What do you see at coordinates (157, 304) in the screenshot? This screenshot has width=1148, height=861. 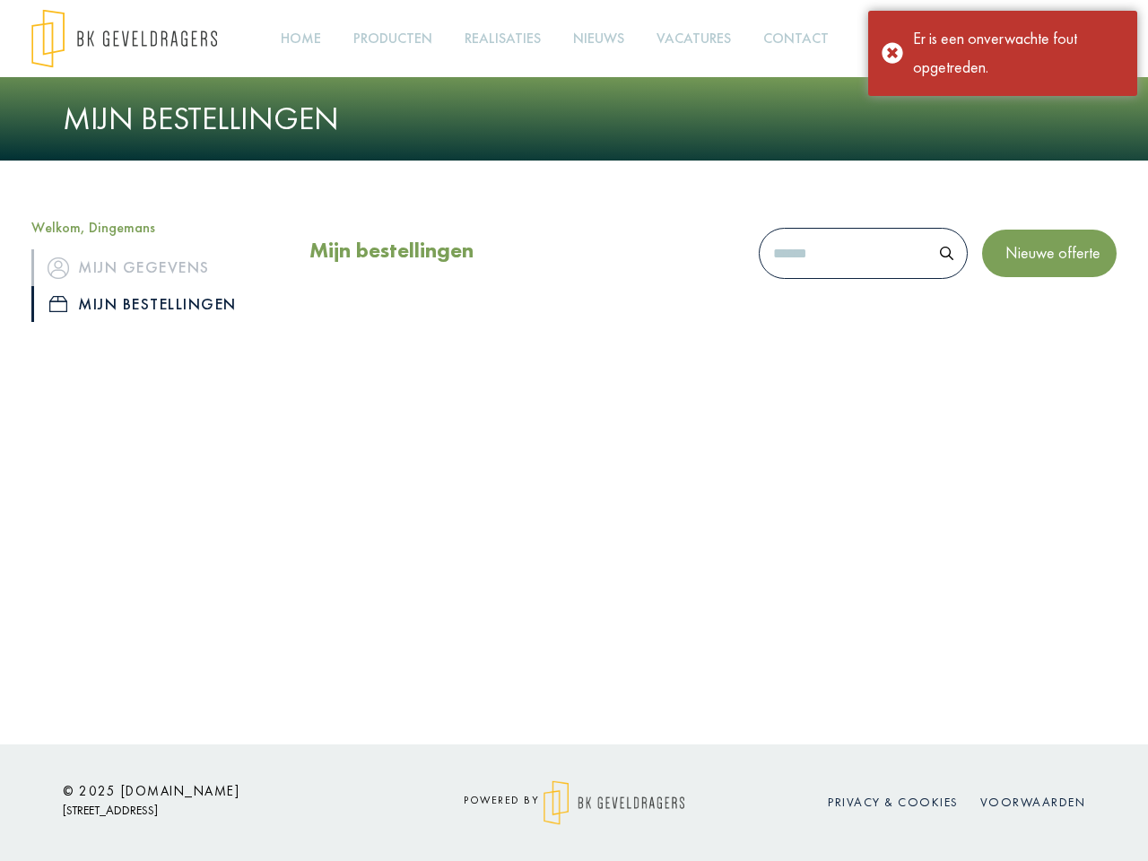 I see `a: iconMijn bestellingen` at bounding box center [157, 304].